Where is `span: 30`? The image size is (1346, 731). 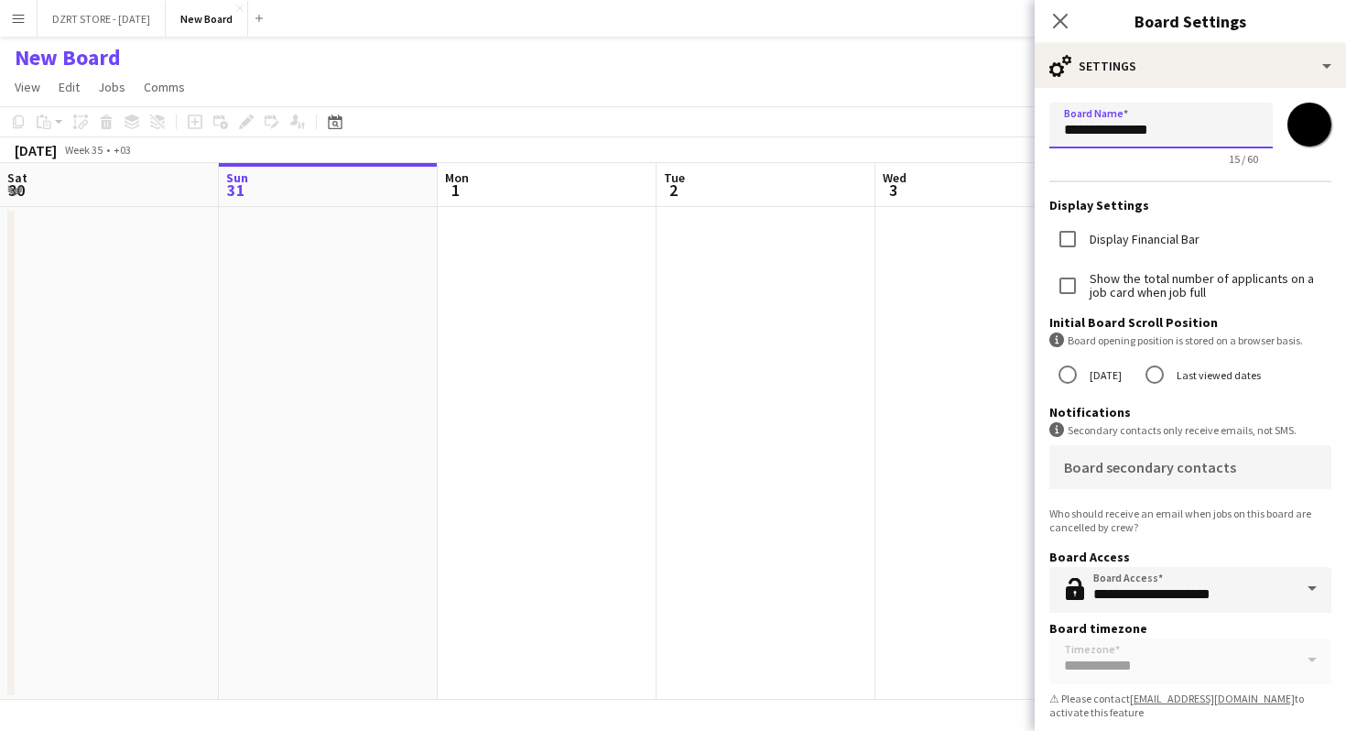
span: 30 is located at coordinates (16, 190).